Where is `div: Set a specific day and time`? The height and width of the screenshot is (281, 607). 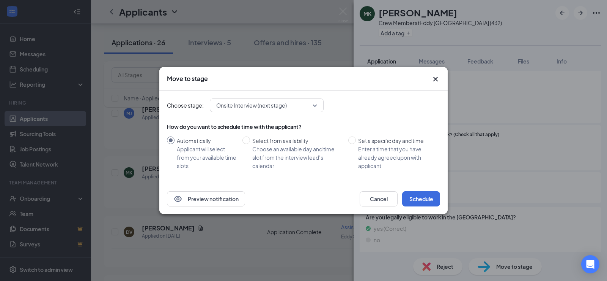 div: Set a specific day and time is located at coordinates (396, 140).